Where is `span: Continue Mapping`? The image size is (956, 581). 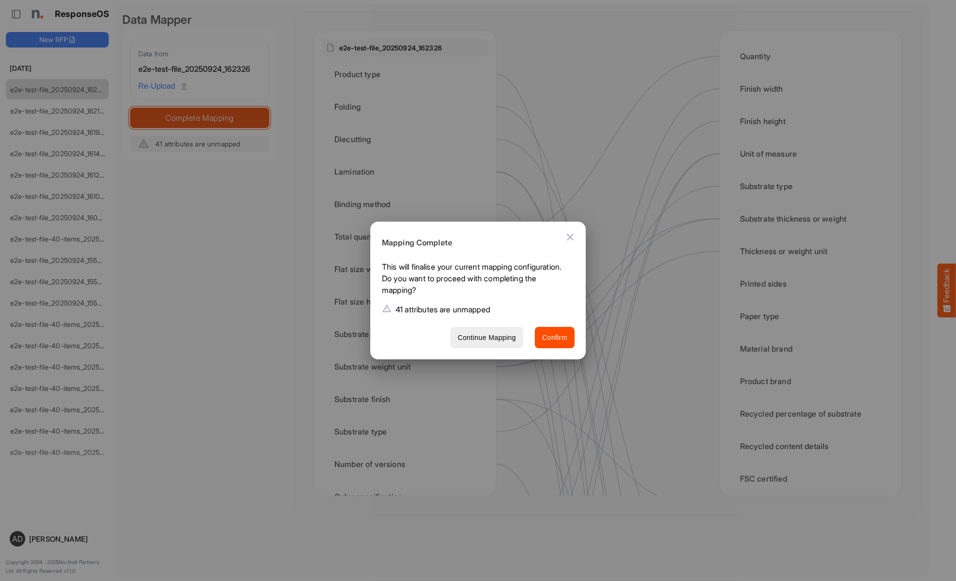
span: Continue Mapping is located at coordinates (487, 338).